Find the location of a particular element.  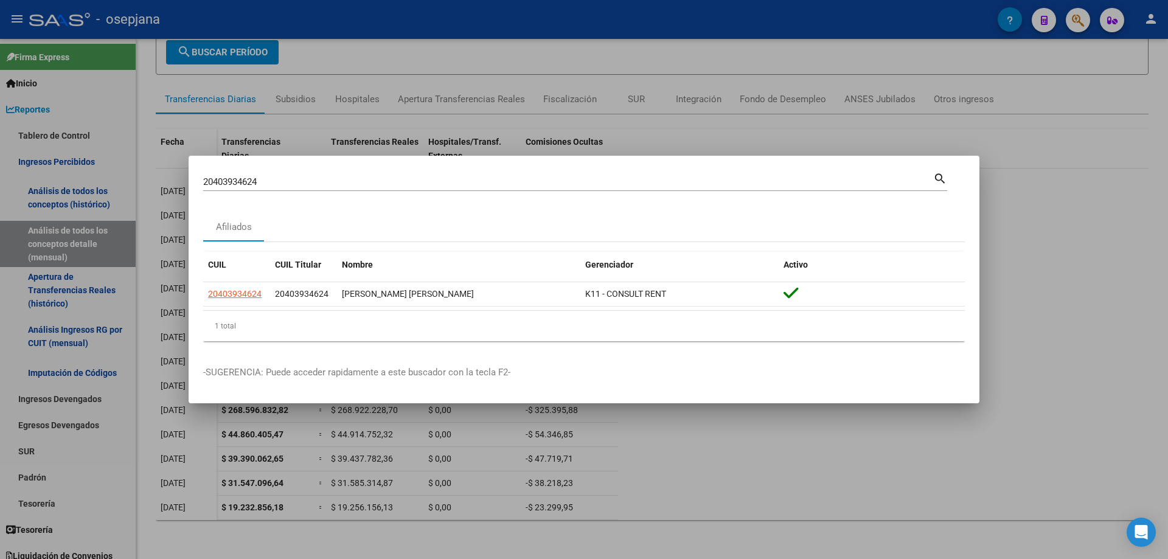

div: 1 total is located at coordinates (584, 326).